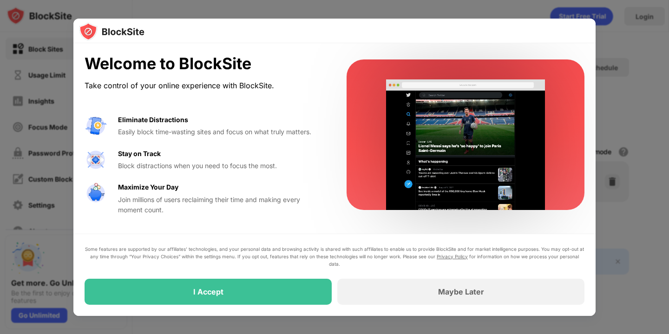 The image size is (669, 334). Describe the element at coordinates (112, 32) in the screenshot. I see `img: logo-blocksite.svg` at that location.